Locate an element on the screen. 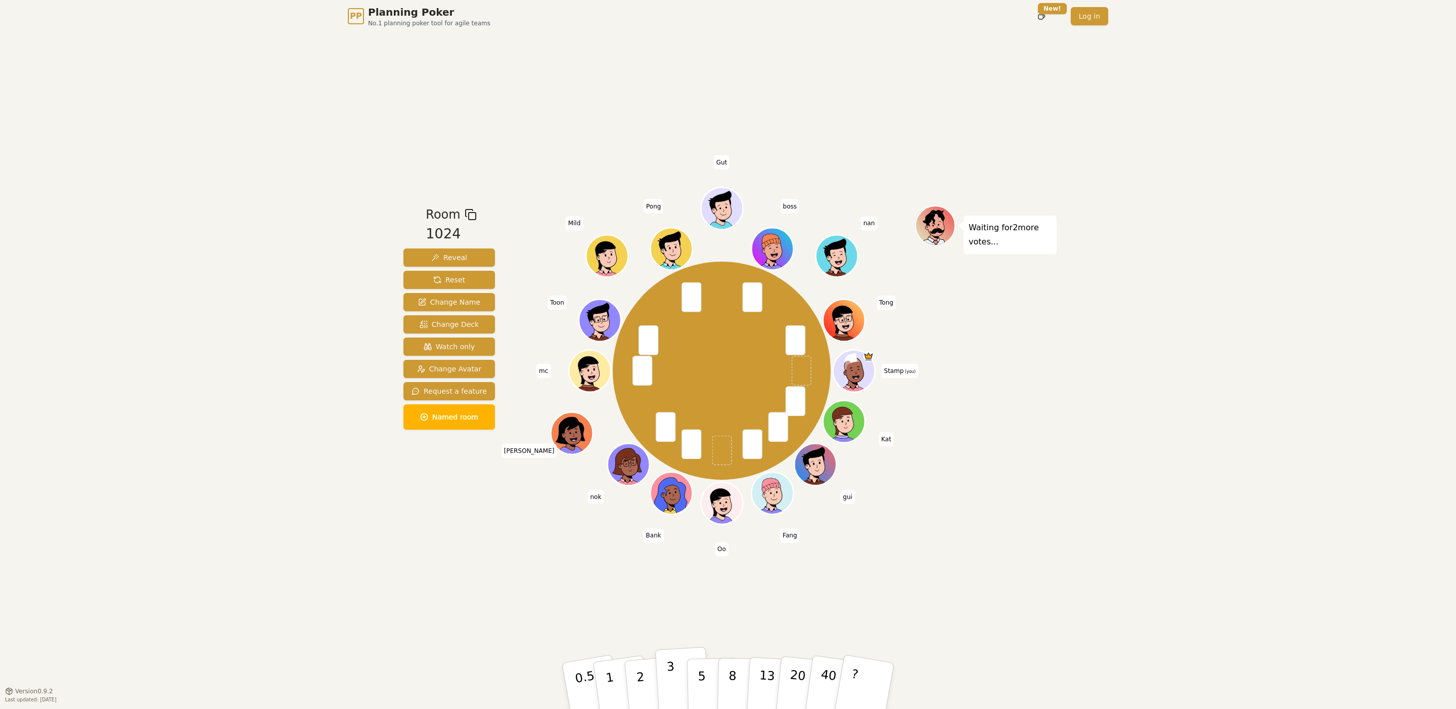  span: (you) is located at coordinates (910, 371).